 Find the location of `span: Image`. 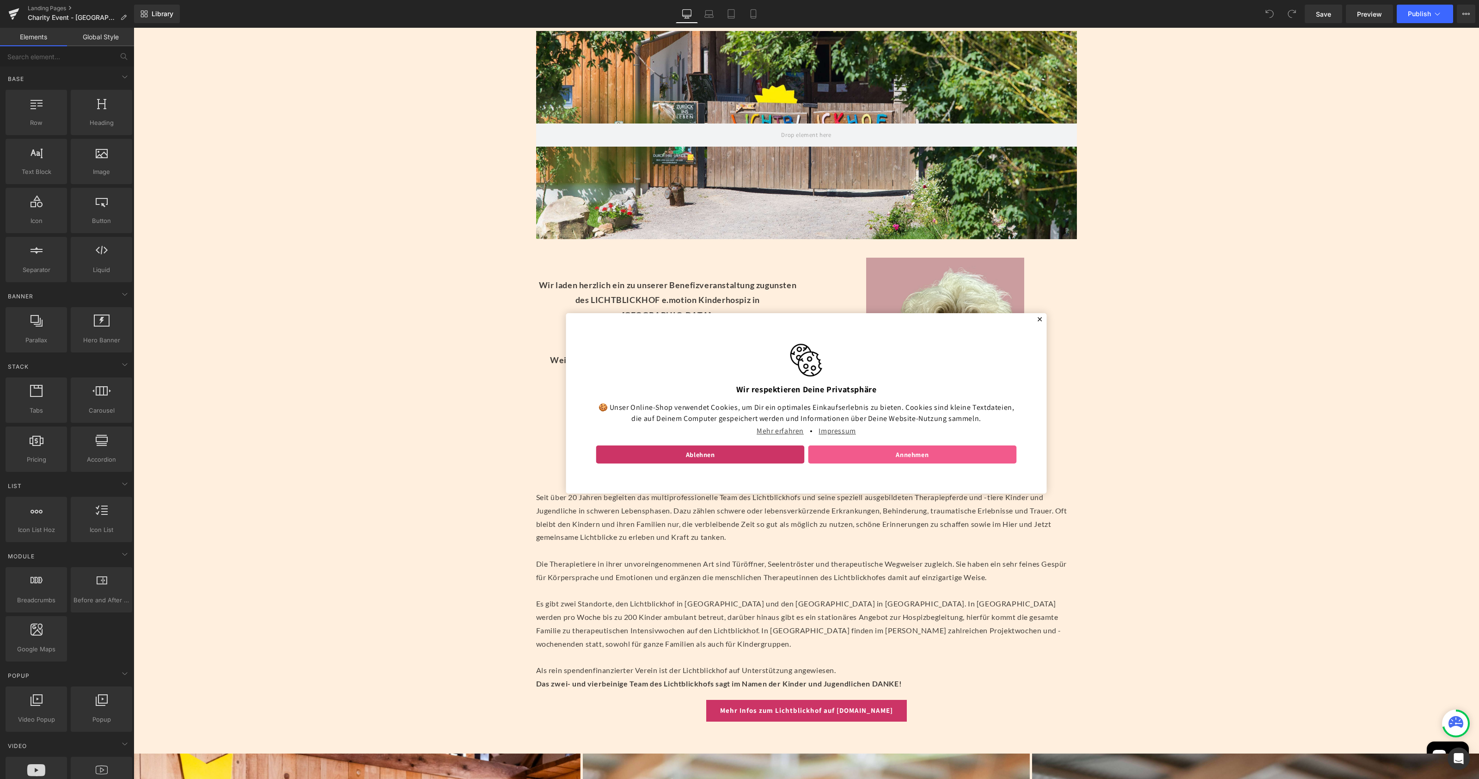

span: Image is located at coordinates (101, 172).